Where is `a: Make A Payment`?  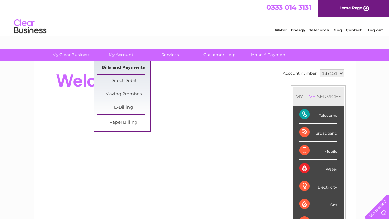
a: Make A Payment is located at coordinates (269, 55).